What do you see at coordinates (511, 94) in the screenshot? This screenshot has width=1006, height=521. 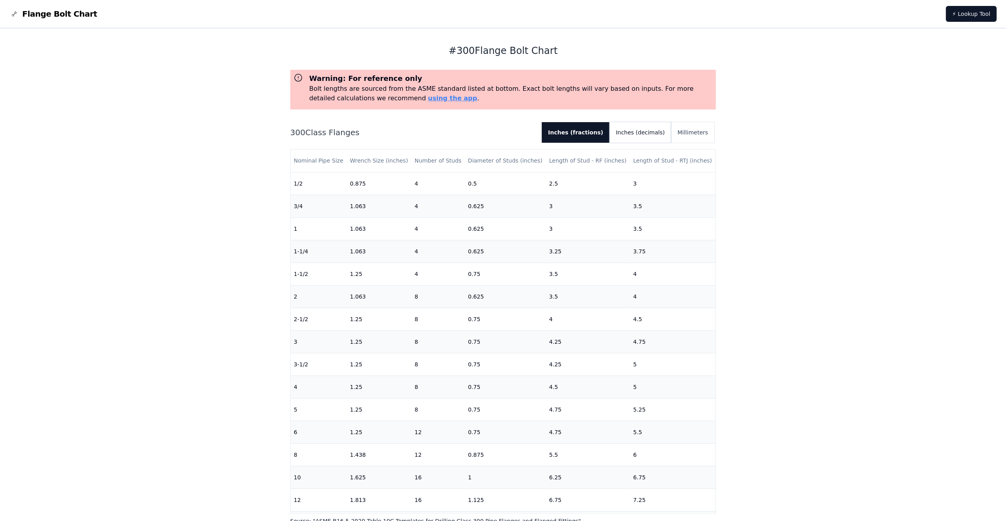 I see `p: Bolt lengths are sourced from the ASME standard listed at bottom. Exact bolt lengths will vary ba...` at bounding box center [511, 94].